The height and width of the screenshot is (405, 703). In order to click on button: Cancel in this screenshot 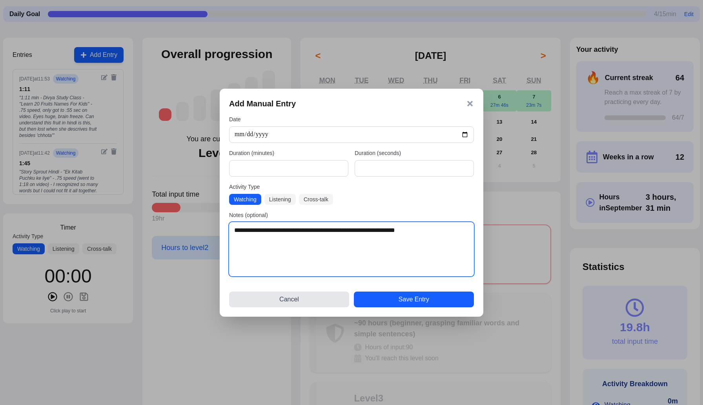, I will do `click(289, 299)`.